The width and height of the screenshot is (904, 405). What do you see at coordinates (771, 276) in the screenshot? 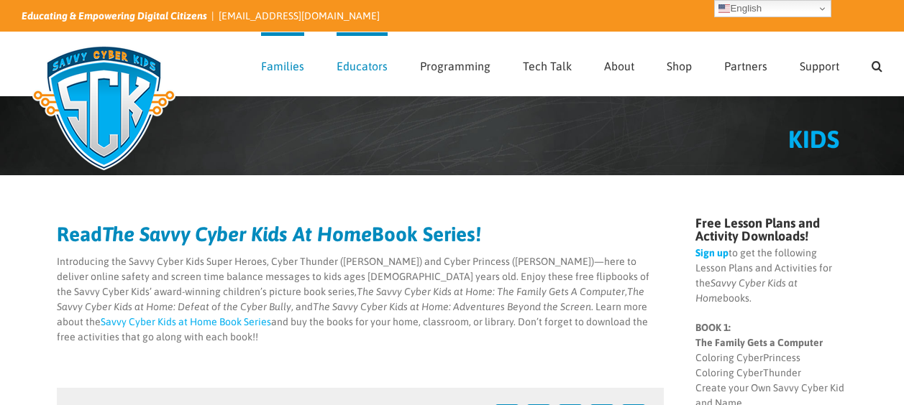
I see `p: to get the following Lesson Plans and Activities for the books.` at bounding box center [771, 276].